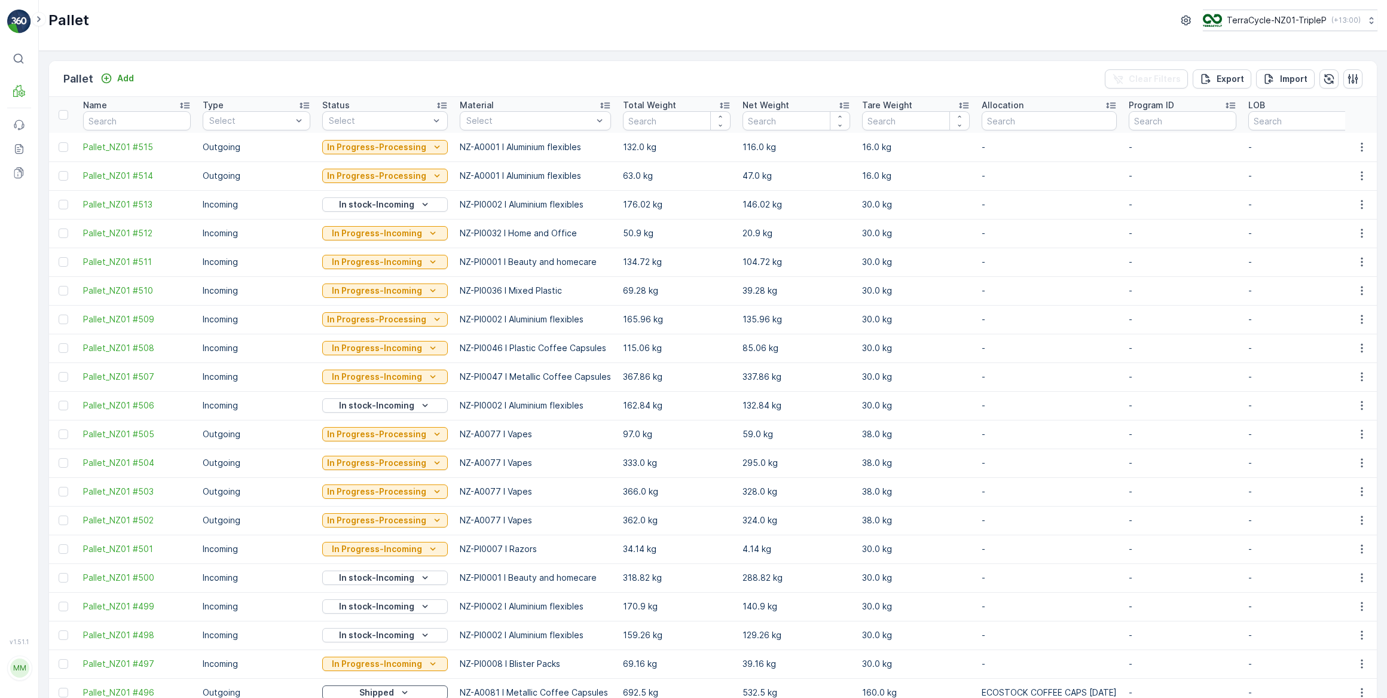 The width and height of the screenshot is (1387, 698). I want to click on p: 116.0 kg, so click(796, 147).